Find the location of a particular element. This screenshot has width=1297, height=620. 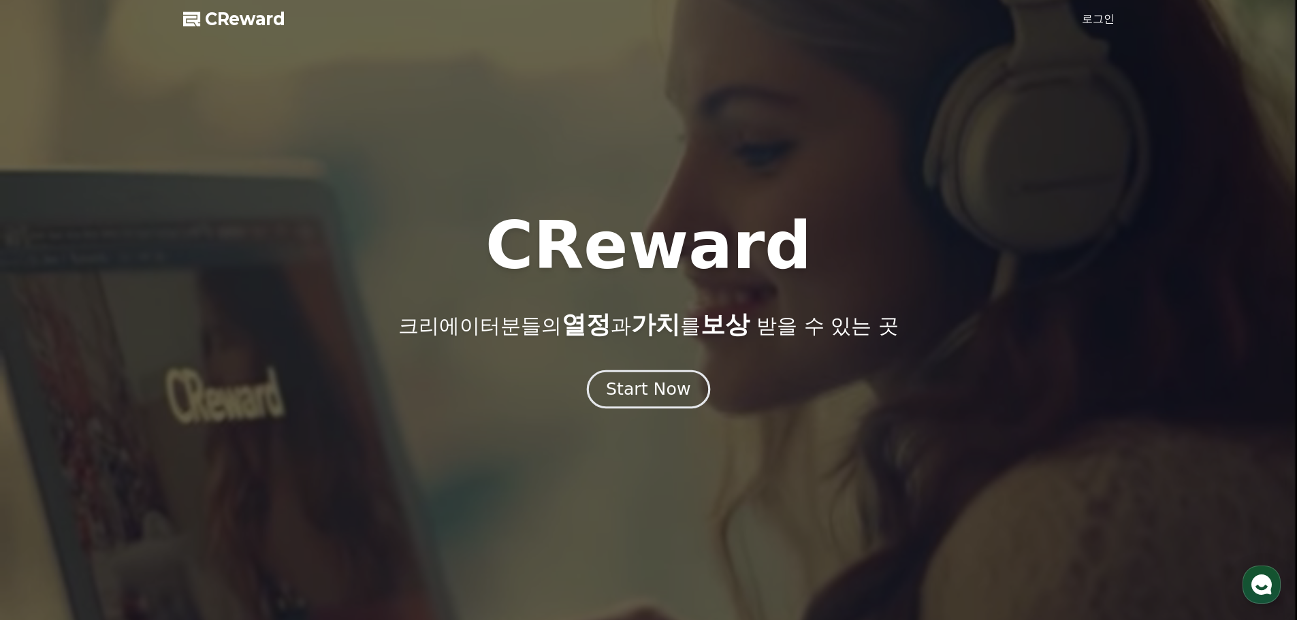

a: 설정 is located at coordinates (219, 449).